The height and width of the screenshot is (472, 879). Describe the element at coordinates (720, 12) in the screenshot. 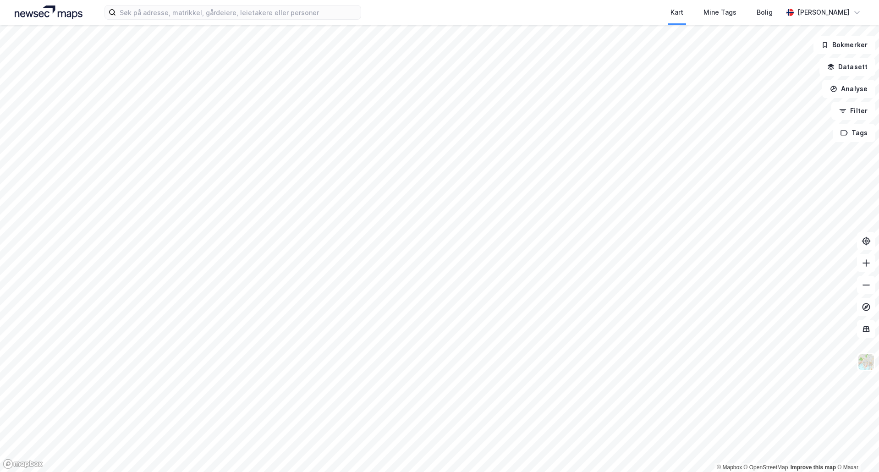

I see `div: Mine Tags` at that location.